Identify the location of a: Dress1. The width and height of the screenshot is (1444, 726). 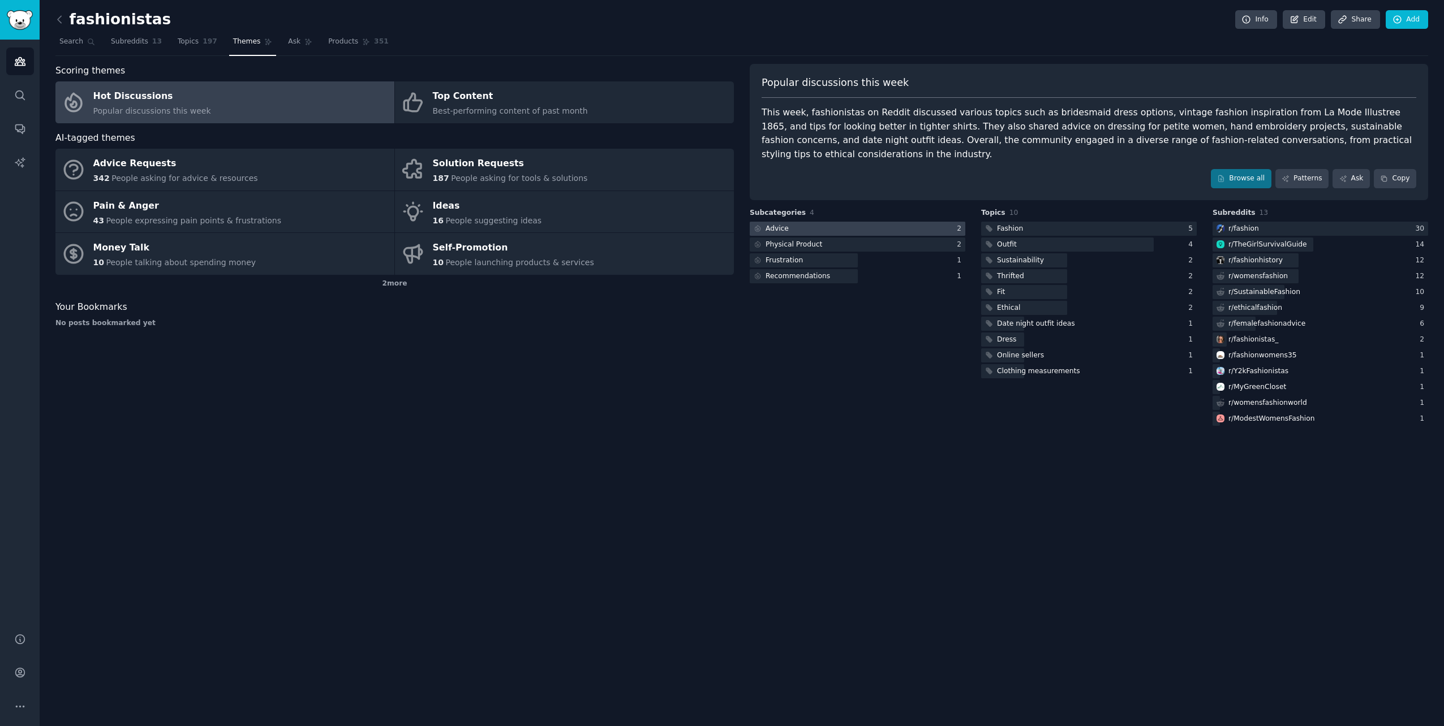
(1089, 339).